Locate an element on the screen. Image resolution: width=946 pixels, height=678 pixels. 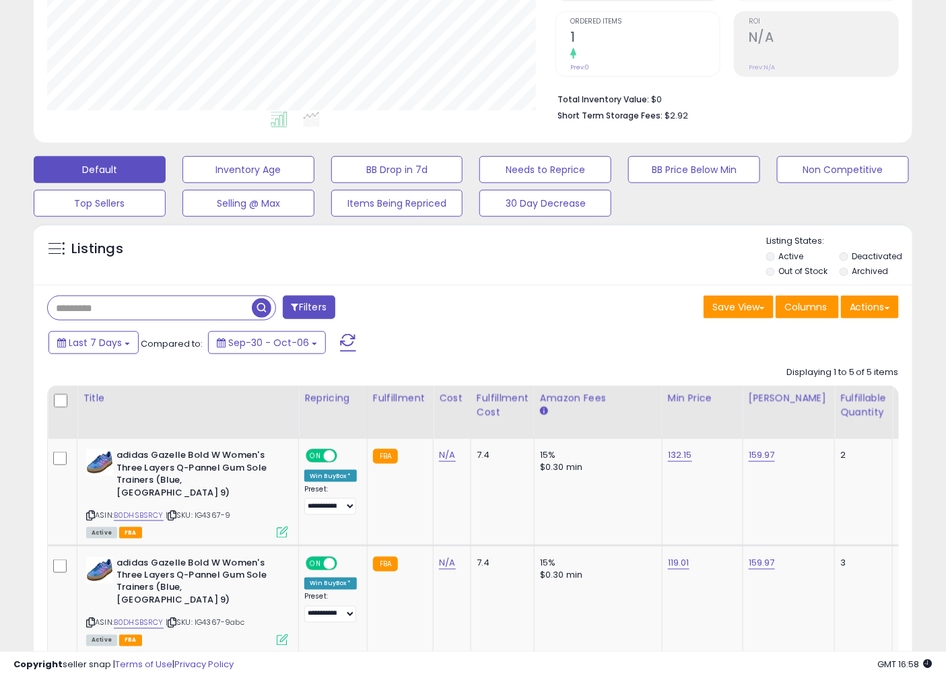
div: seller snap | | is located at coordinates (123, 665).